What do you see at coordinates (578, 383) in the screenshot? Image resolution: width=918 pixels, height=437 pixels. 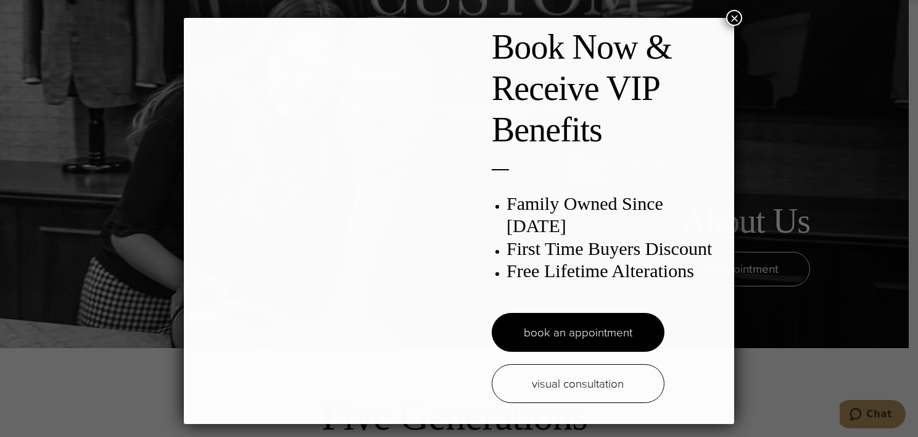 I see `a: visual consultation` at bounding box center [578, 383].